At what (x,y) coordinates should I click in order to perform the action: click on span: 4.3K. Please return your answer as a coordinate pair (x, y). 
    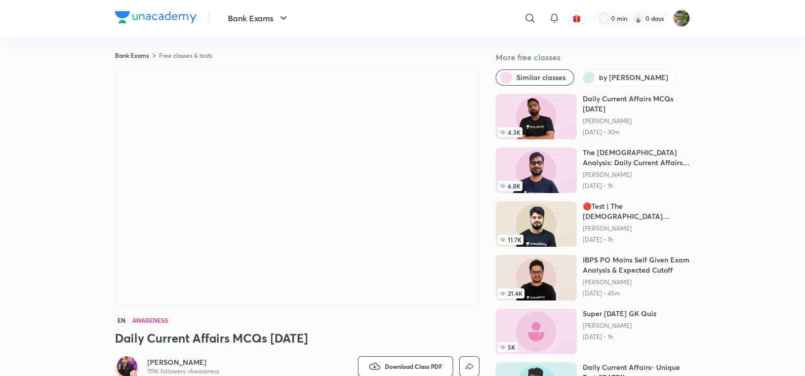
    Looking at the image, I should click on (510, 132).